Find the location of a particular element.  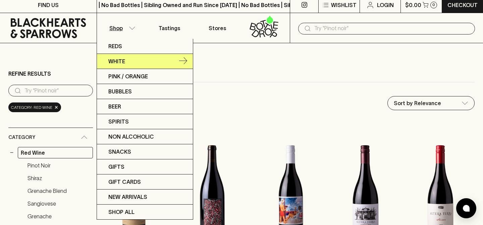

p: Snacks is located at coordinates (120, 152).